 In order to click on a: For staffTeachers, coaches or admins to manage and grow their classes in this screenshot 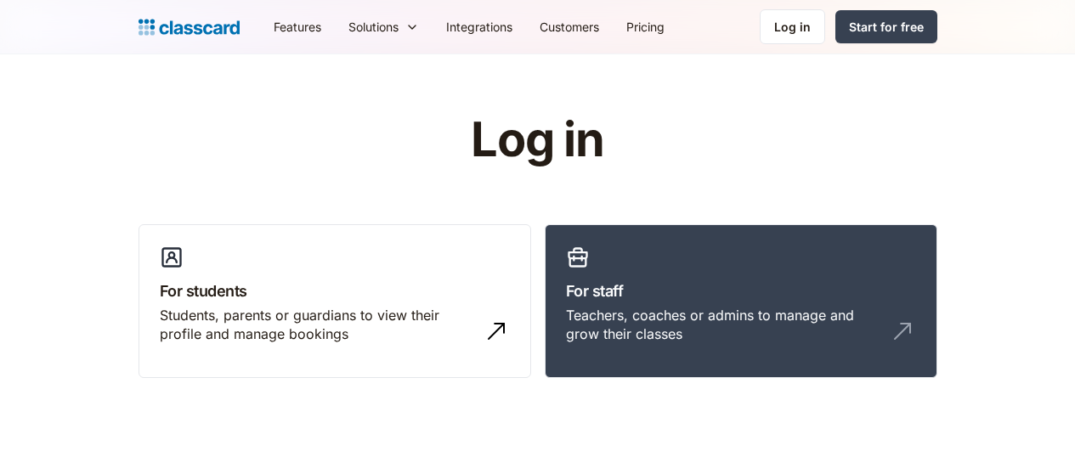, I will do `click(741, 302)`.